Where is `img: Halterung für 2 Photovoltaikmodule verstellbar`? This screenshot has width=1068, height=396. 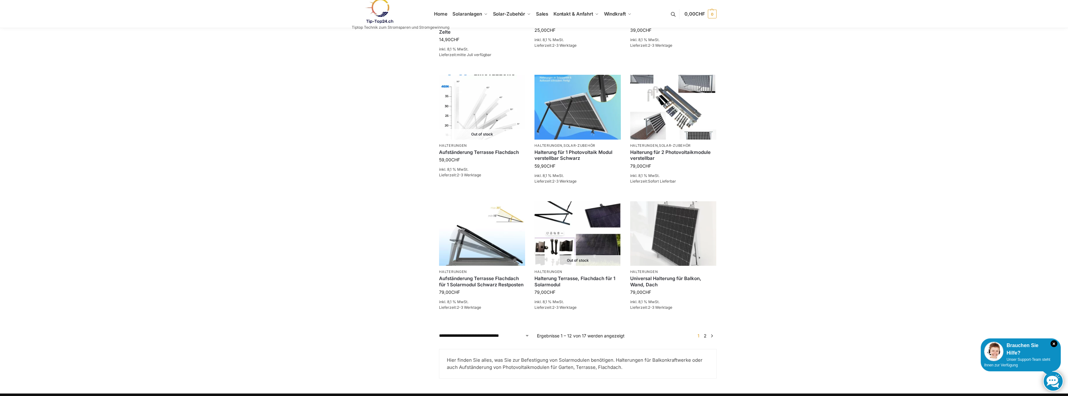 img: Halterung für 2 Photovoltaikmodule verstellbar is located at coordinates (673, 107).